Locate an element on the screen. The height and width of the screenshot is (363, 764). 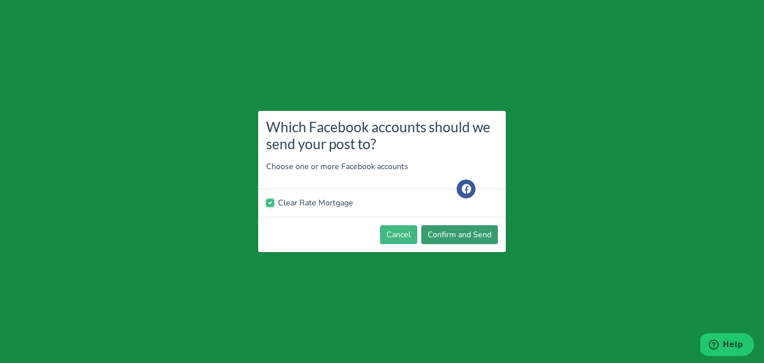
button: Cancel is located at coordinates (399, 235).